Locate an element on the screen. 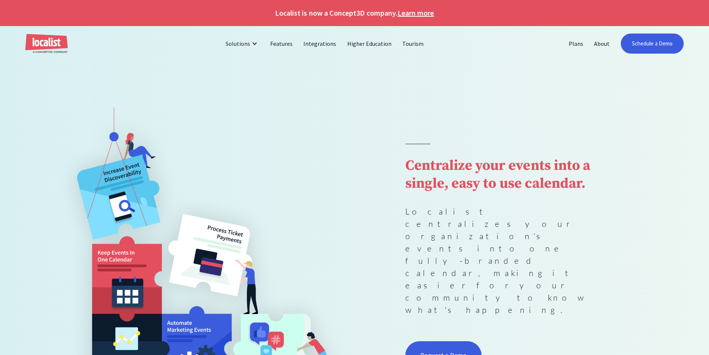  a: Schedule a Demo is located at coordinates (652, 44).